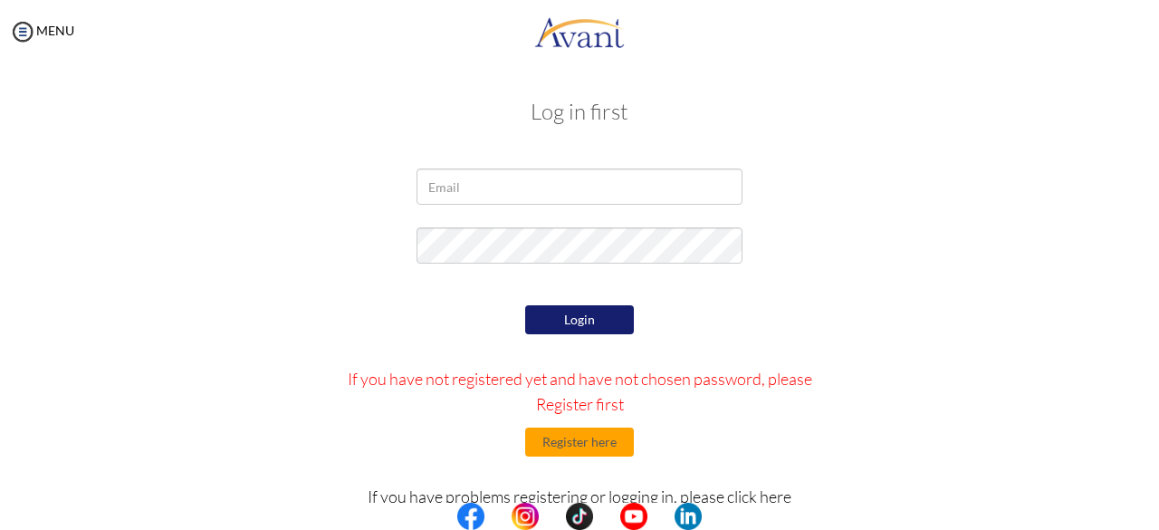 This screenshot has height=530, width=1159. What do you see at coordinates (580, 496) in the screenshot?
I see `p: If you have problems registering or logging in, please click here` at bounding box center [580, 496].